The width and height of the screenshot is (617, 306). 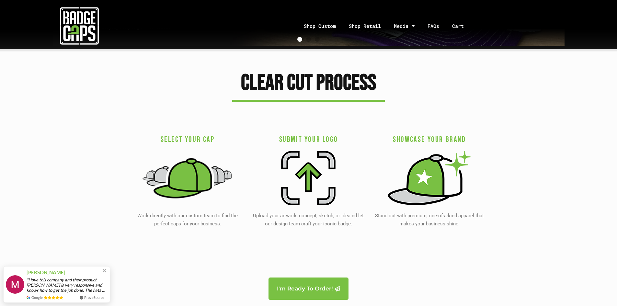 I want to click on a: I'm Ready To Order!, so click(x=309, y=289).